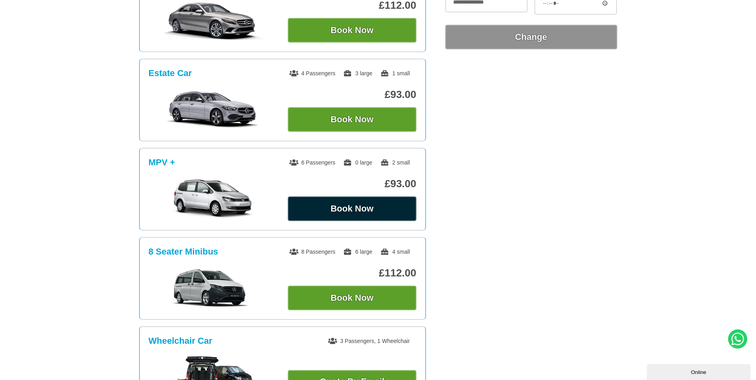  What do you see at coordinates (162, 163) in the screenshot?
I see `h3: MPV +` at bounding box center [162, 163].